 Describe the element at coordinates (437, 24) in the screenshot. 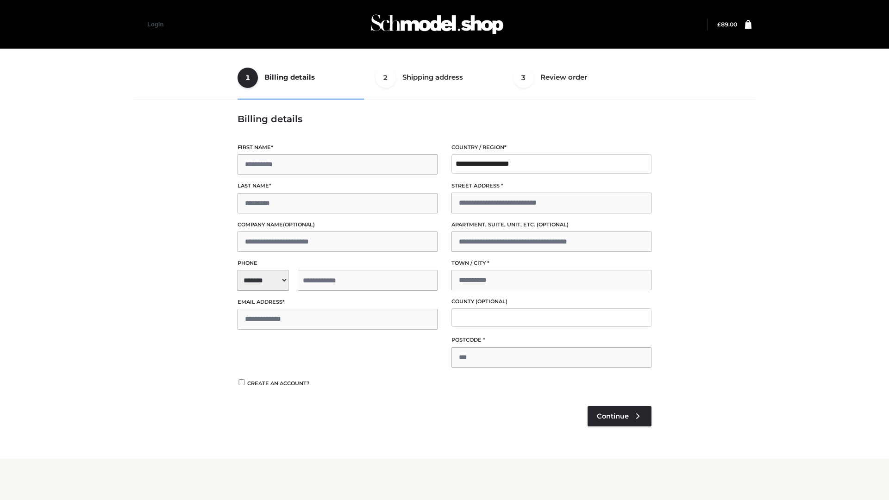

I see `a: Schmodel Admin 964` at that location.